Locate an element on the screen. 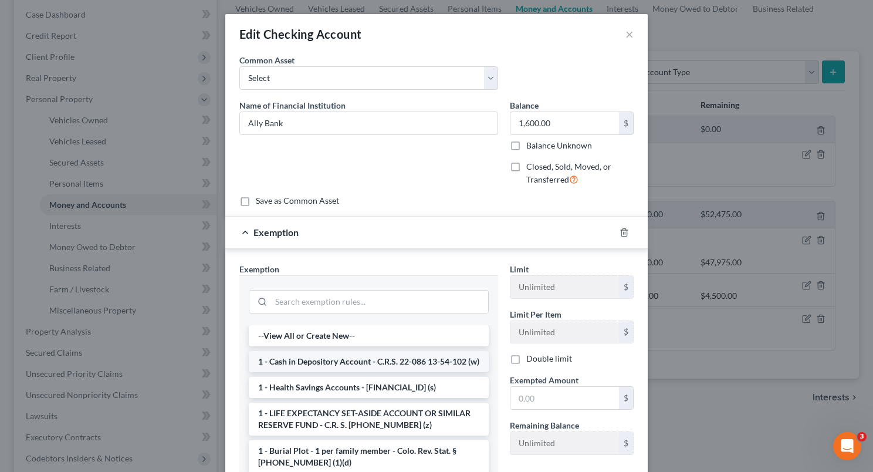 This screenshot has height=472, width=873. span: Closed, Sold, Moved, or Transferred is located at coordinates (568, 172).